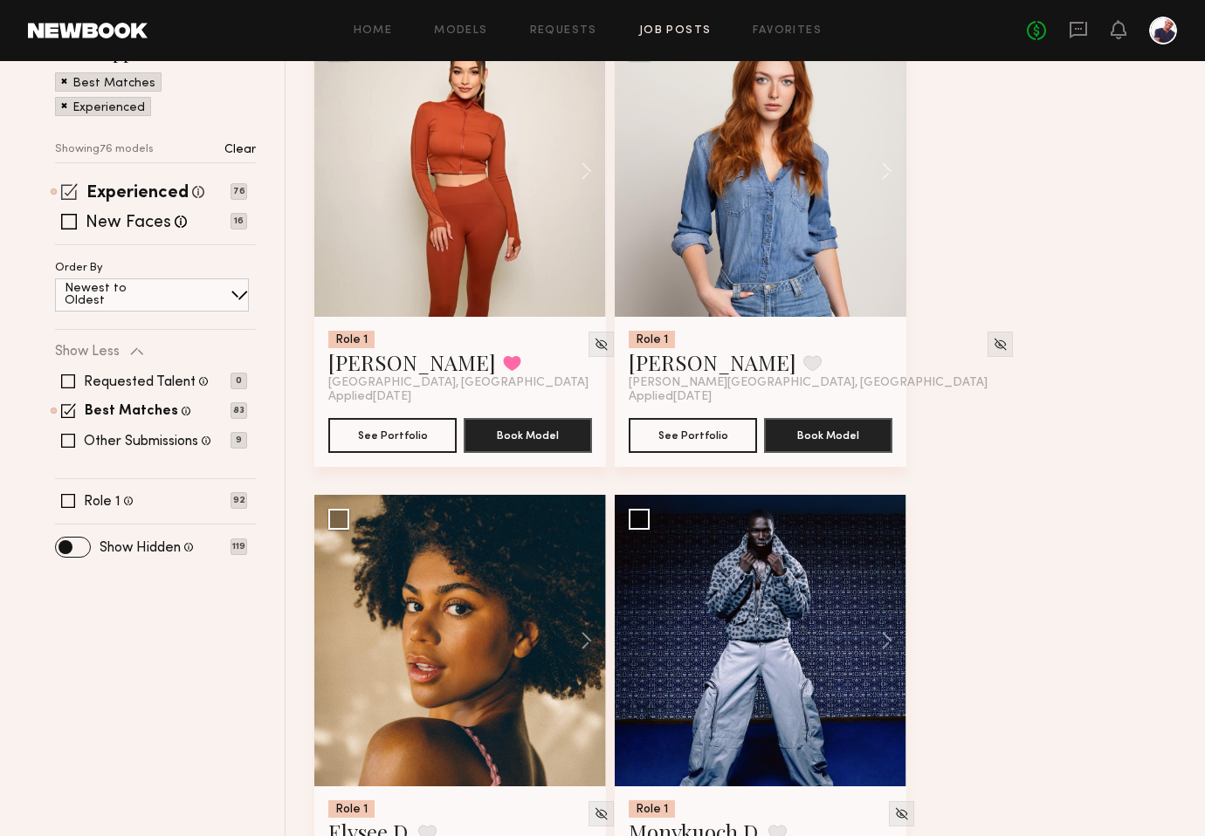  I want to click on p: Experienced, so click(108, 108).